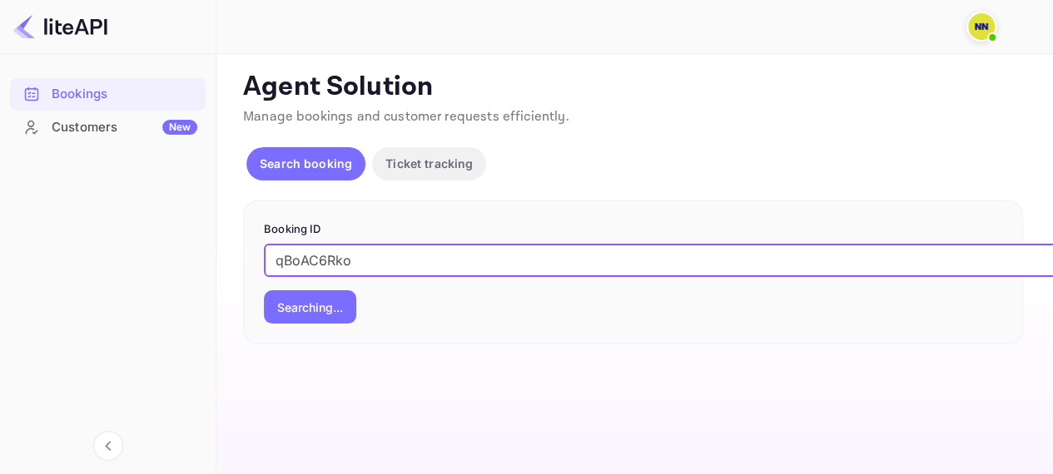  I want to click on p: Search booking, so click(305, 163).